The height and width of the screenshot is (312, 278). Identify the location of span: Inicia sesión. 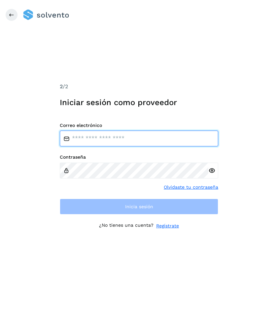
(139, 207).